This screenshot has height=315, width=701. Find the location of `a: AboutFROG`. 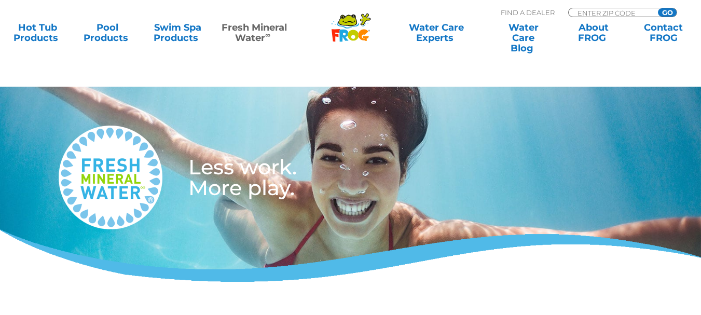

a: AboutFROG is located at coordinates (593, 33).